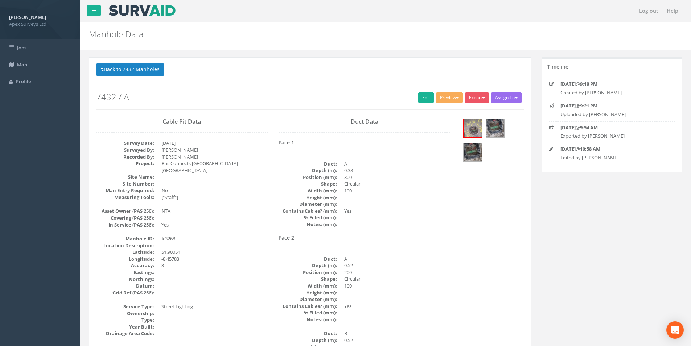  Describe the element at coordinates (125, 313) in the screenshot. I see `dt: Ownership:` at that location.